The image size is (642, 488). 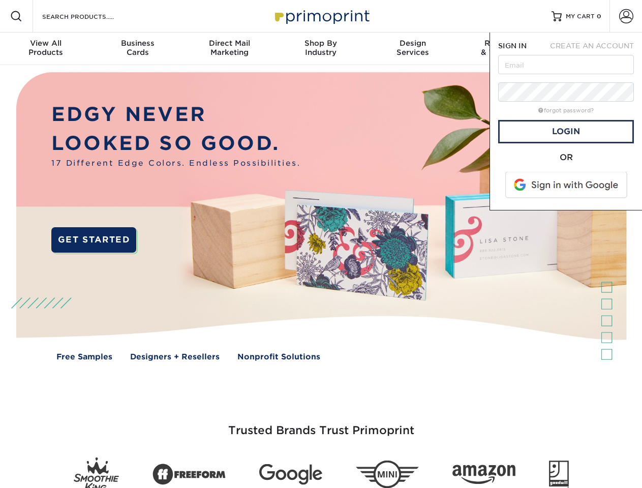 What do you see at coordinates (566, 158) in the screenshot?
I see `div: OR` at bounding box center [566, 158].